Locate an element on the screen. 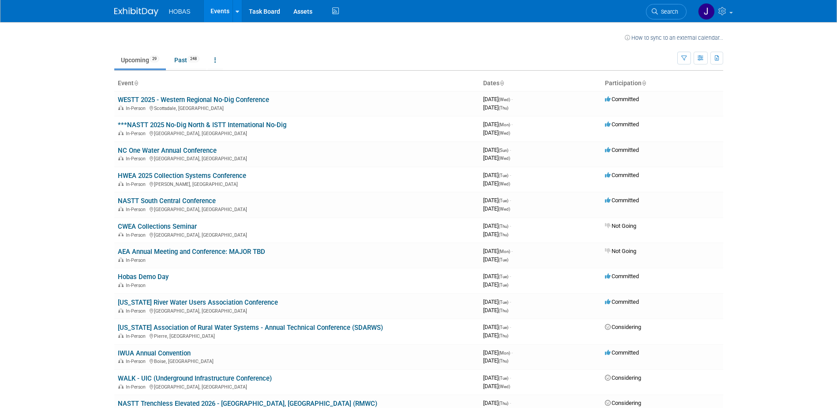 The height and width of the screenshot is (408, 837). a: NASTT South Central Conference is located at coordinates (167, 201).